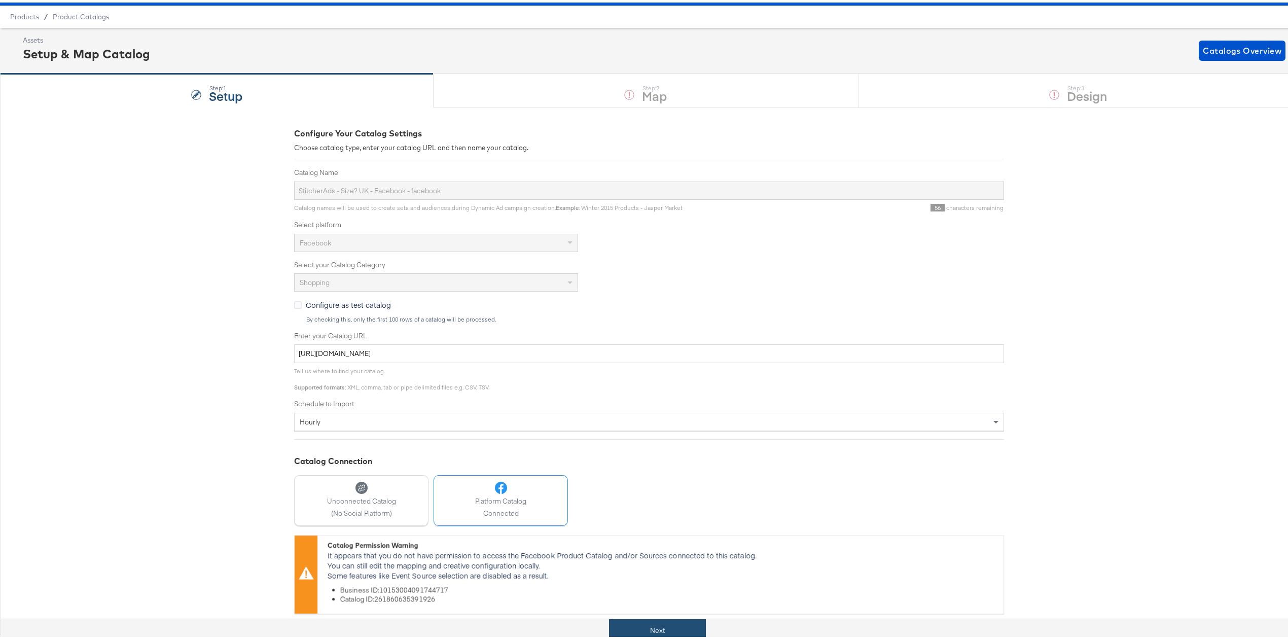 The height and width of the screenshot is (639, 1288). I want to click on span: Product Catalogs, so click(81, 14).